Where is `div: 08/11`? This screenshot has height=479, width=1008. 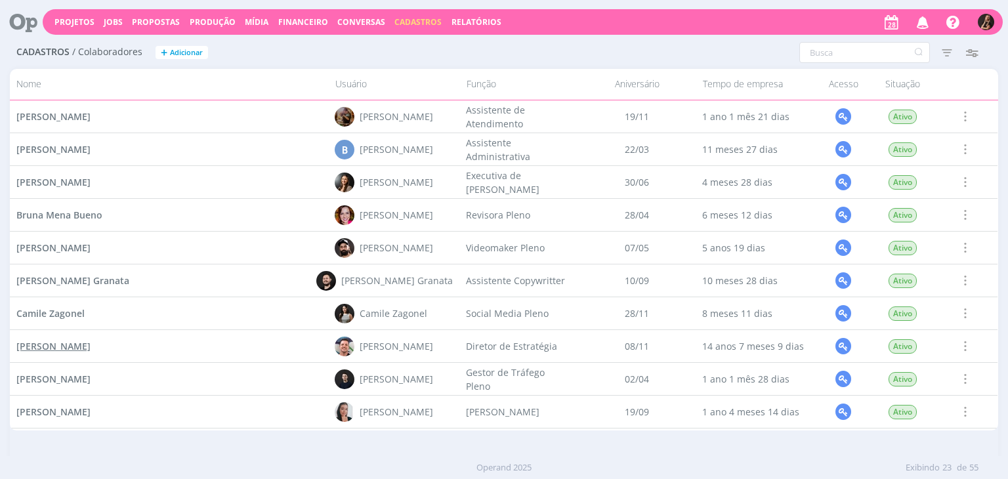
div: 08/11 is located at coordinates (637, 346).